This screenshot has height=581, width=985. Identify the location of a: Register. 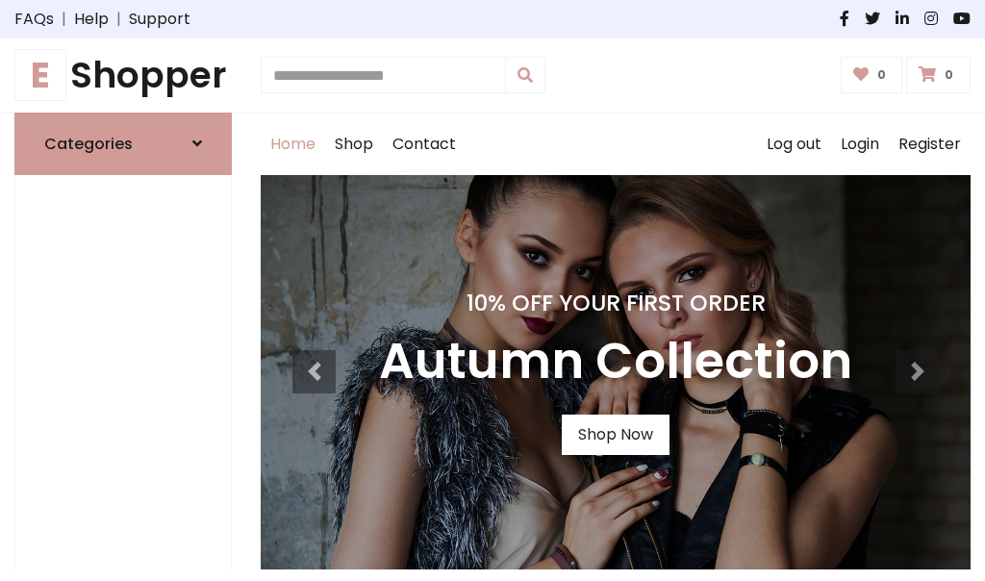
(930, 144).